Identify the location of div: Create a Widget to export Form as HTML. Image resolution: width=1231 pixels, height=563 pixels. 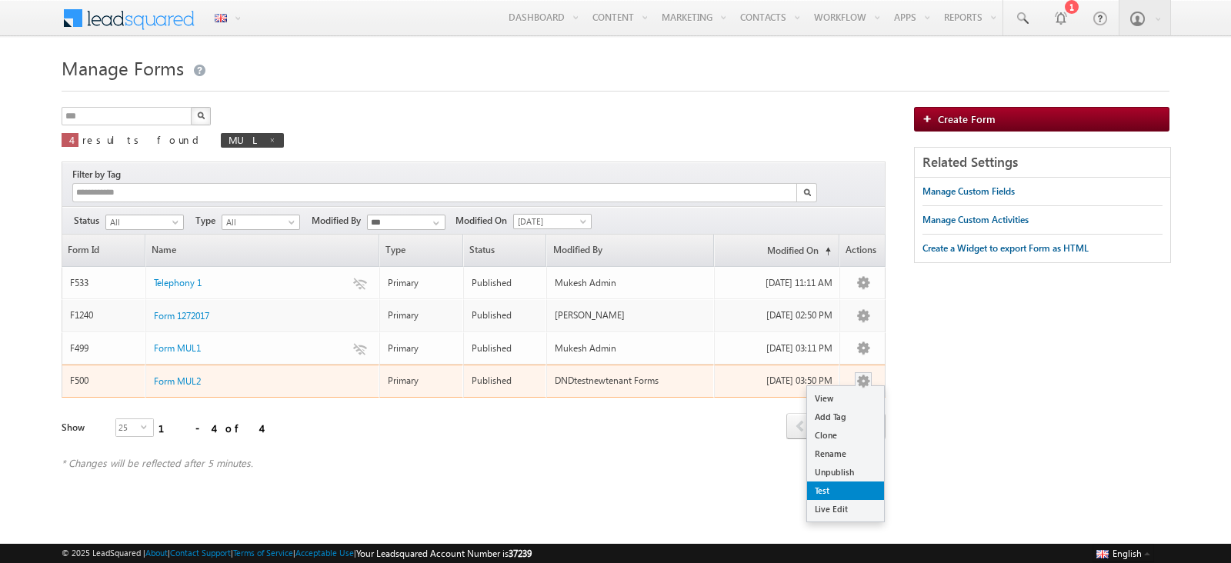
(1006, 249).